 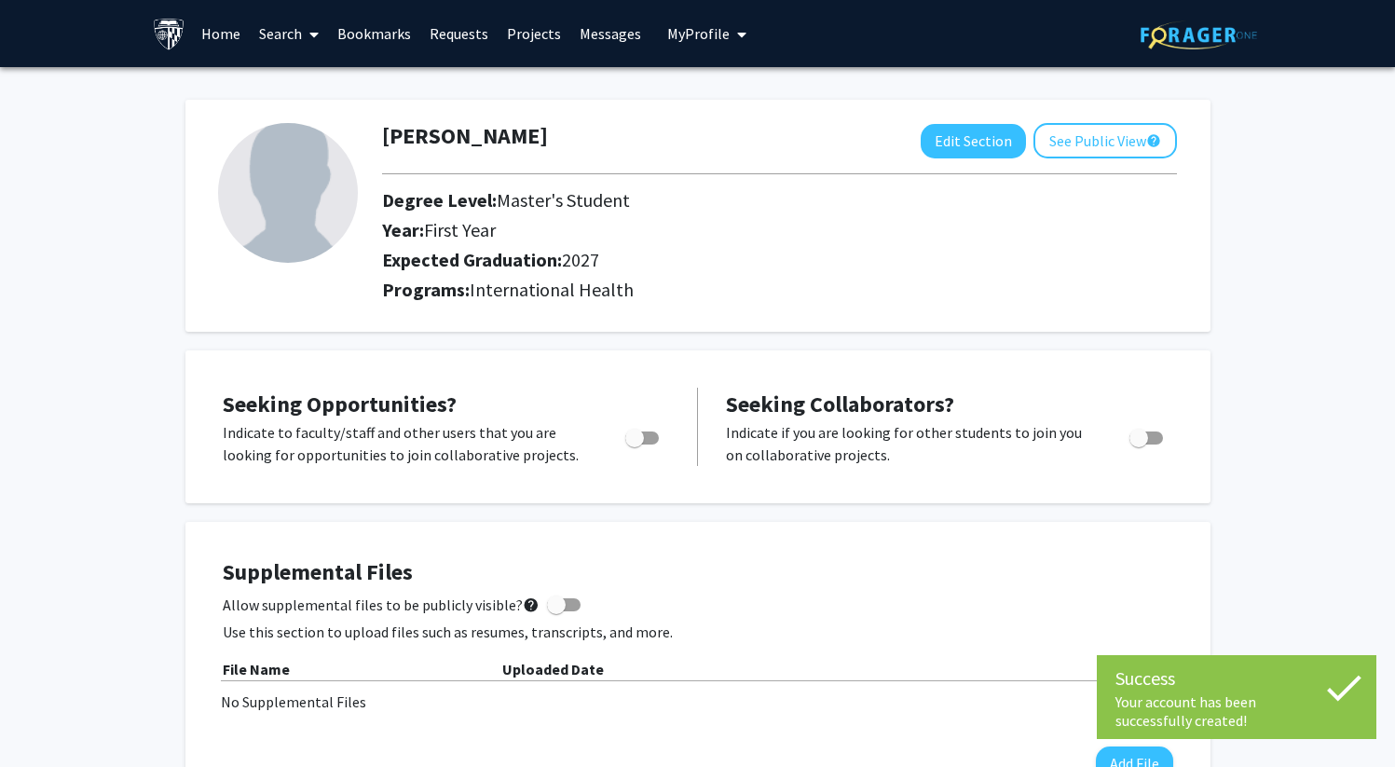 What do you see at coordinates (699, 230) in the screenshot?
I see `h2: Year:` at bounding box center [699, 230].